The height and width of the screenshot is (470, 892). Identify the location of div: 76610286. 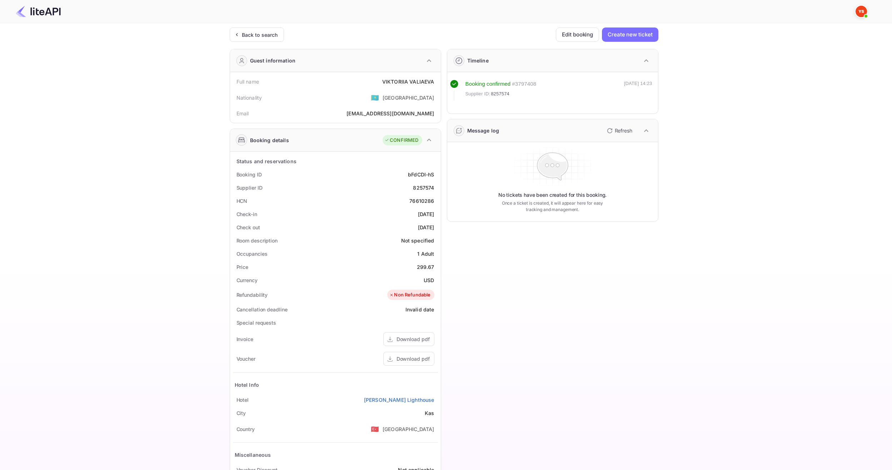
(421, 201).